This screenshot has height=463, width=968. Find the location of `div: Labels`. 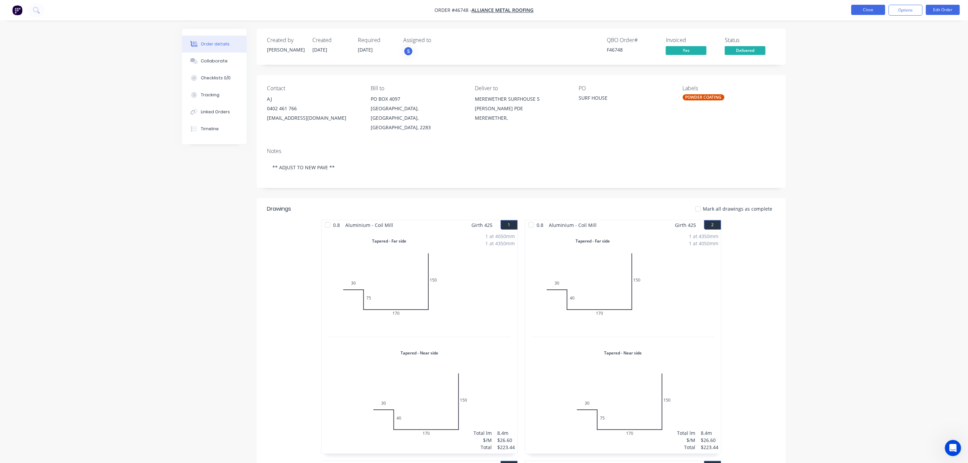

div: Labels is located at coordinates (729, 88).